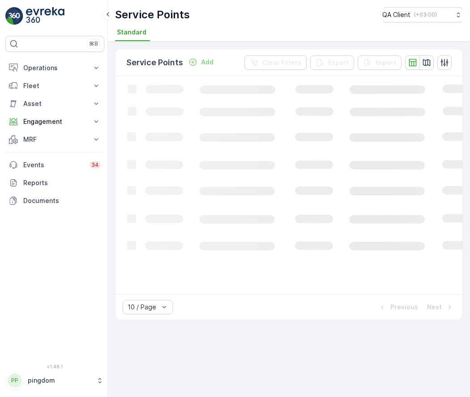  I want to click on span: Standard, so click(132, 32).